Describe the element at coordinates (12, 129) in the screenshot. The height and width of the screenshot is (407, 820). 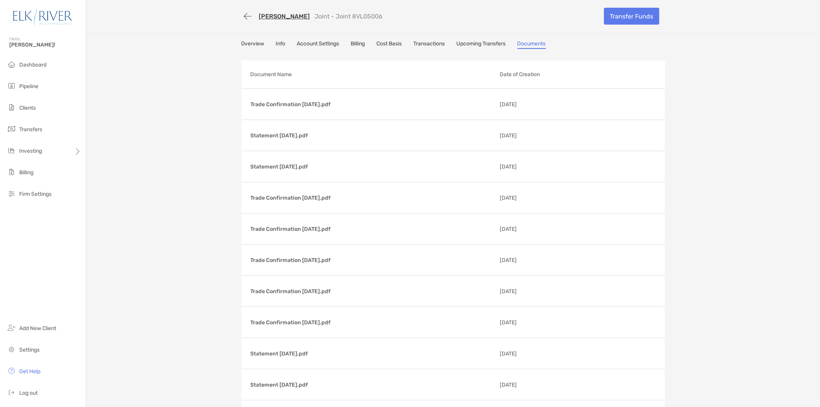
I see `img: transfers icon` at that location.